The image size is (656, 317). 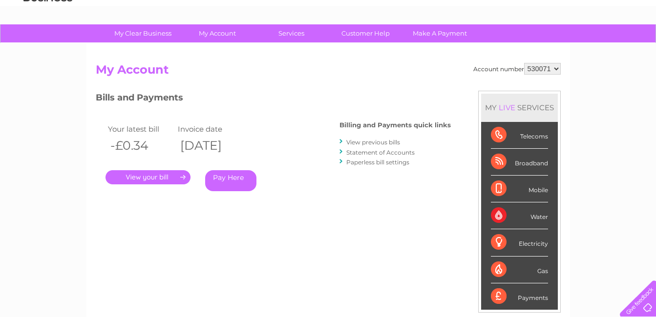 I want to click on a: Telecoms, so click(x=550, y=45).